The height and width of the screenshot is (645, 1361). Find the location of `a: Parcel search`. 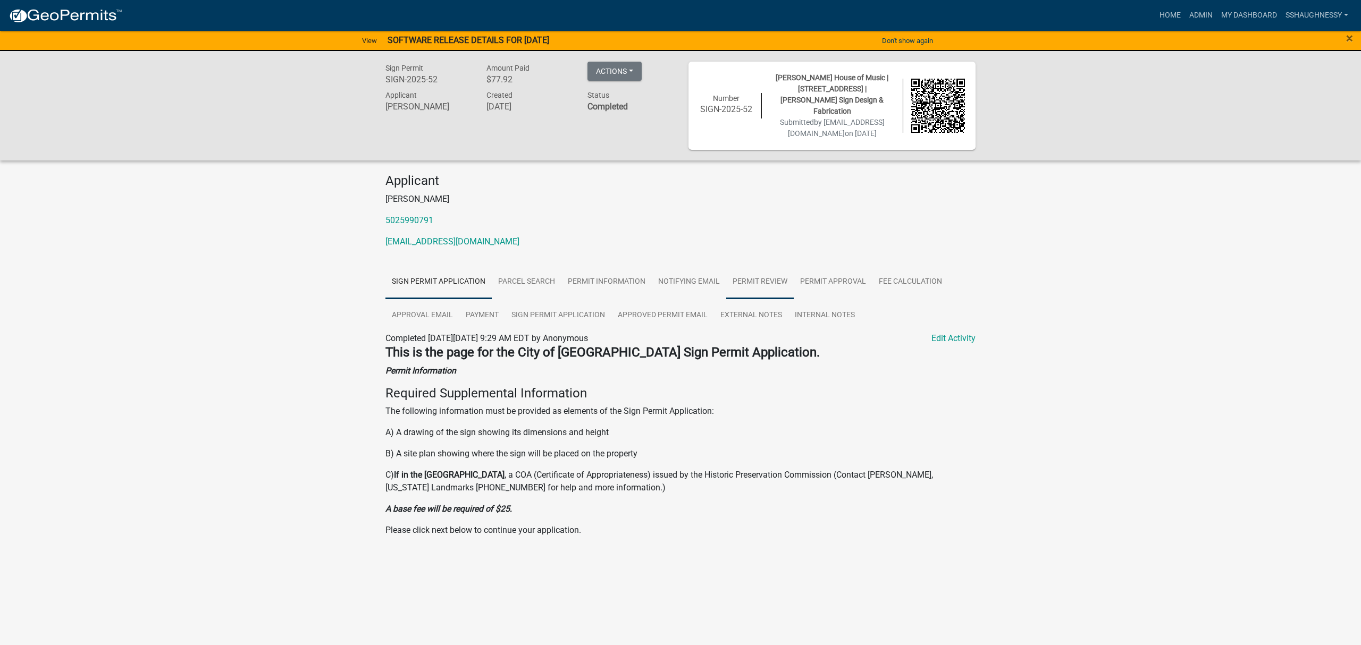

a: Parcel search is located at coordinates (526, 282).